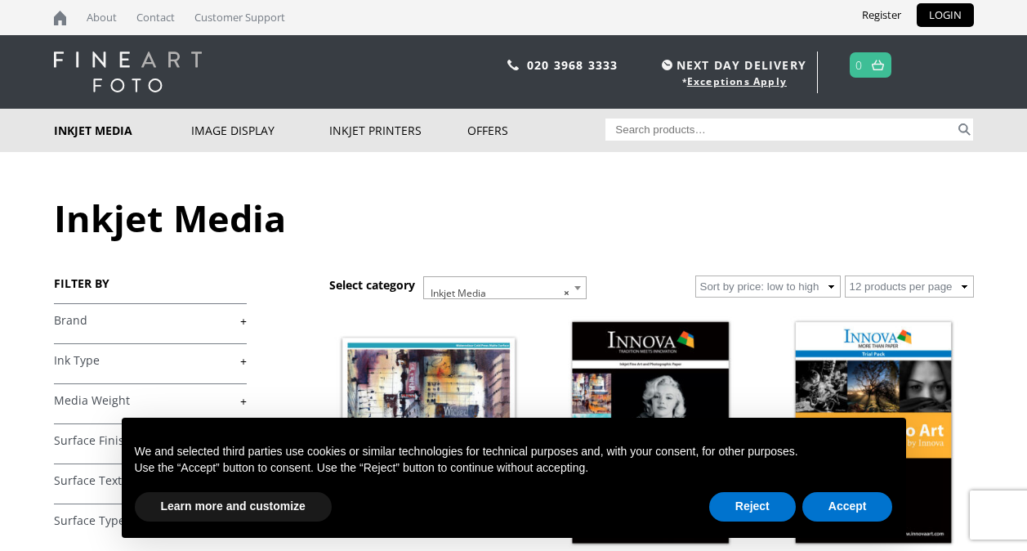  I want to click on a: 0, so click(859, 65).